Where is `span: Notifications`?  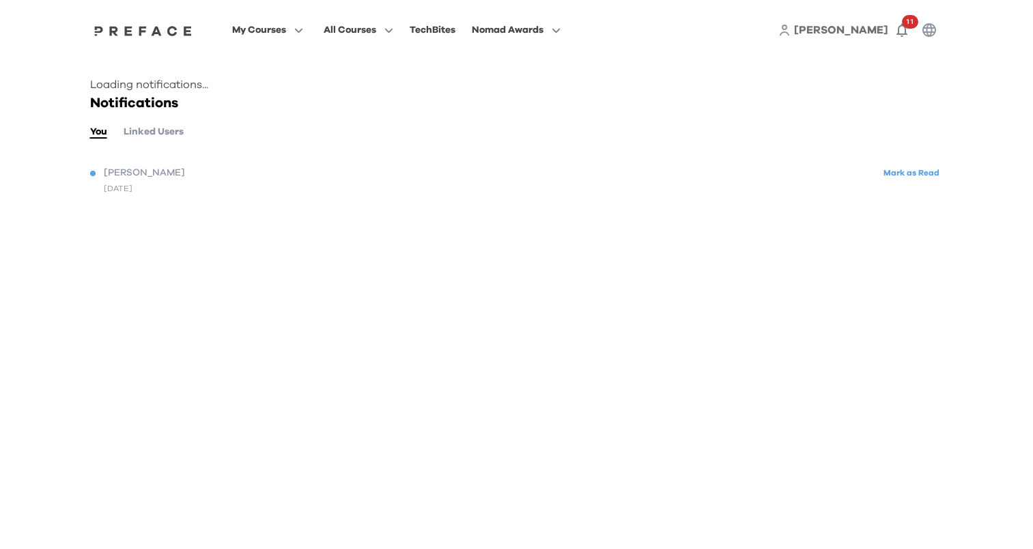
span: Notifications is located at coordinates (134, 103).